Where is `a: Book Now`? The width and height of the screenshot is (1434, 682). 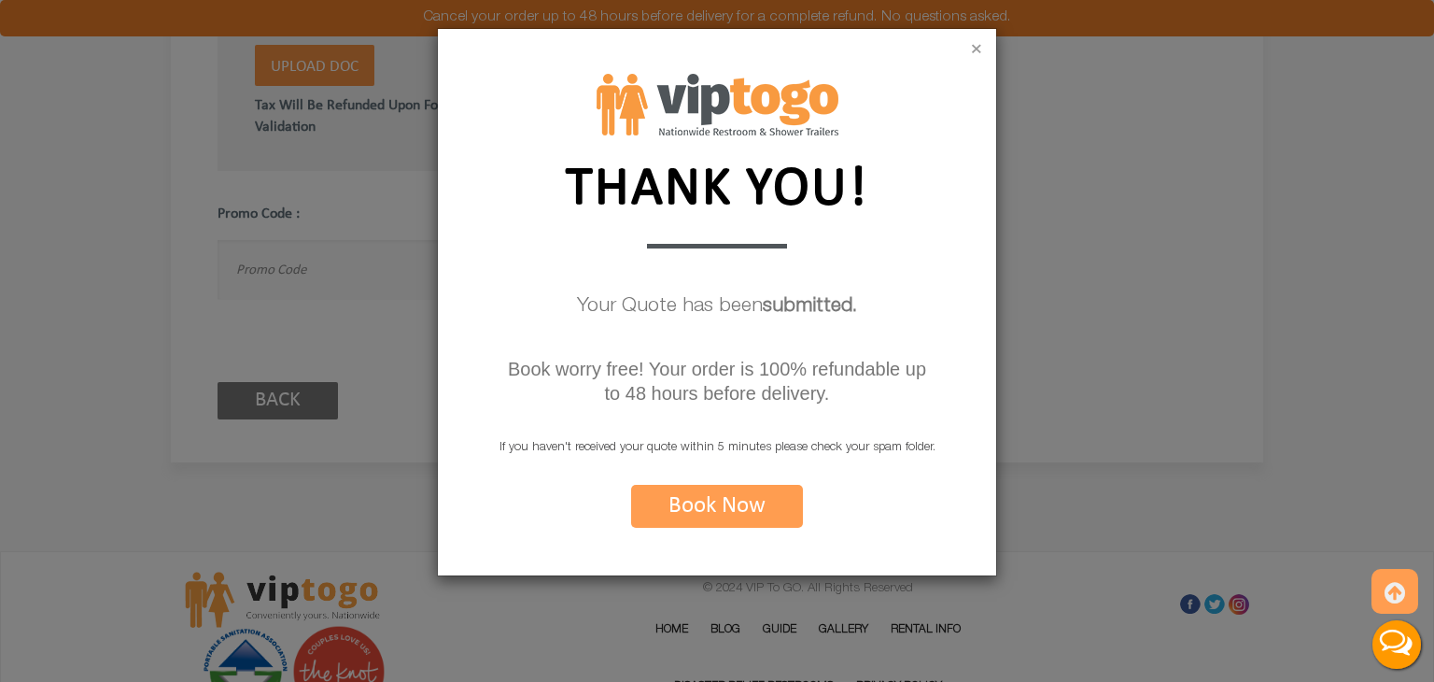
a: Book Now is located at coordinates (717, 509).